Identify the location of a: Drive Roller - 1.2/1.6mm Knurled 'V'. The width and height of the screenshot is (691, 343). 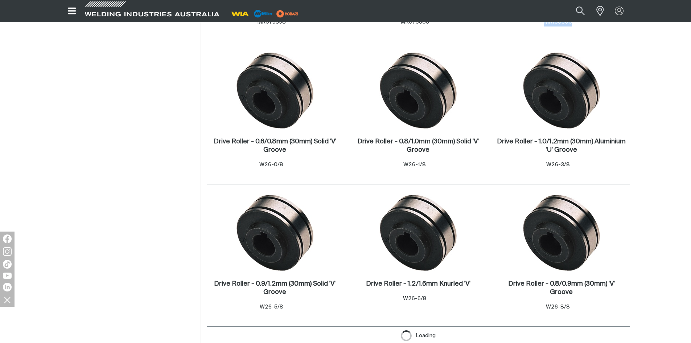
(418, 284).